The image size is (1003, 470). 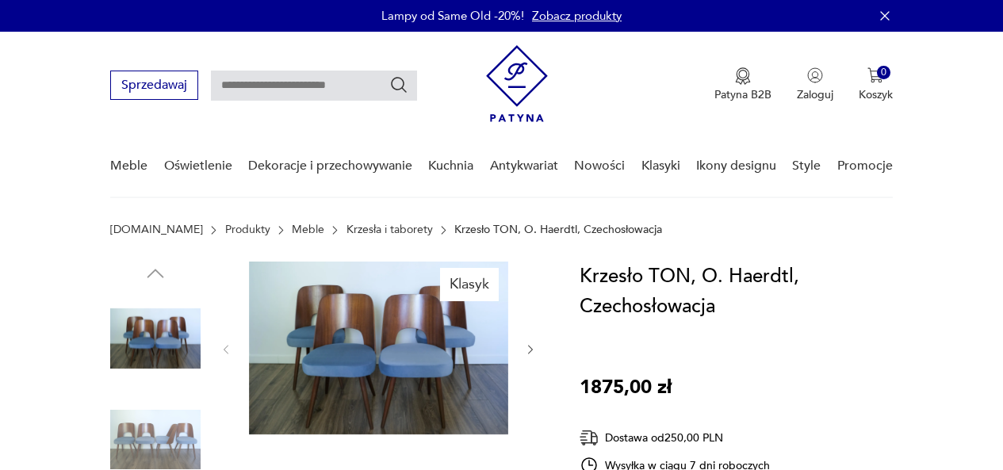 What do you see at coordinates (743, 85) in the screenshot?
I see `a: Ikona medaluPatyna B2B` at bounding box center [743, 85].